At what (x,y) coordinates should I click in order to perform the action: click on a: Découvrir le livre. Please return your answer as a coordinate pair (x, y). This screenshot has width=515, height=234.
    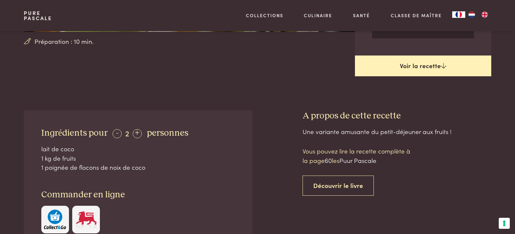
    Looking at the image, I should click on (338, 186).